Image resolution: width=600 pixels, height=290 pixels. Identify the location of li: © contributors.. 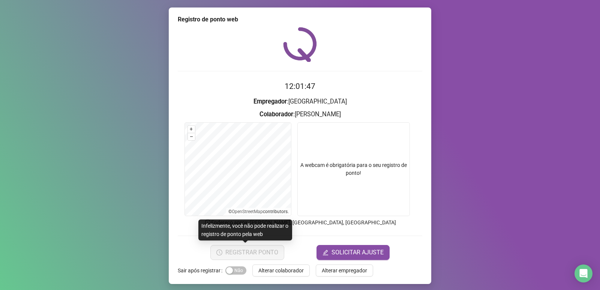
(258, 211).